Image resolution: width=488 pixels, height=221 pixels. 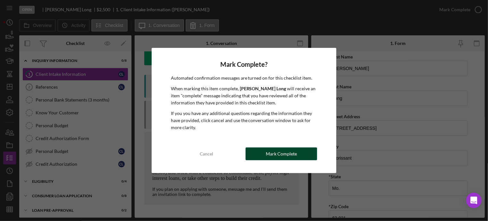 What do you see at coordinates (281, 154) in the screenshot?
I see `button: Mark Complete` at bounding box center [281, 154].